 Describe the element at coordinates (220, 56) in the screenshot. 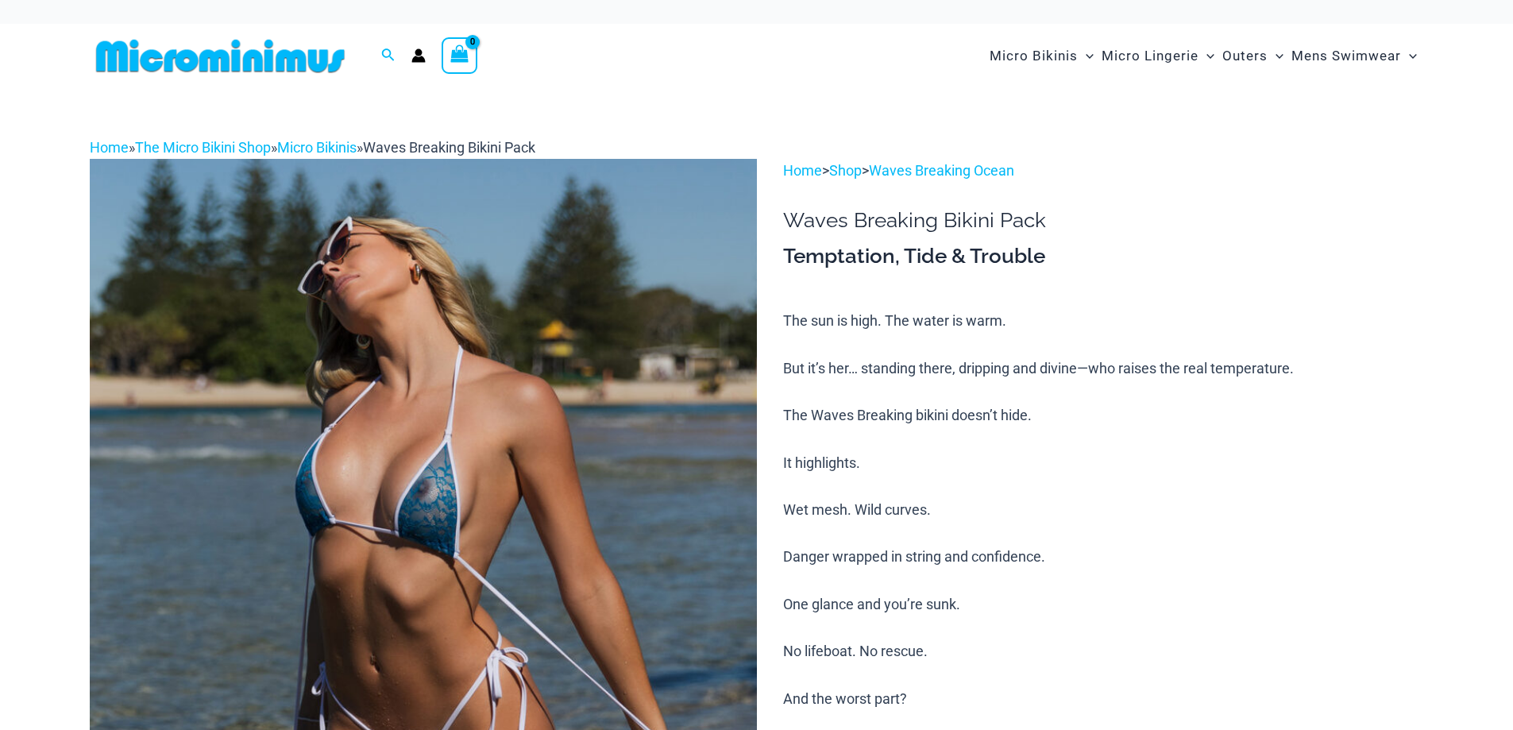

I see `img: MM SHOP LOGO FLAT` at that location.